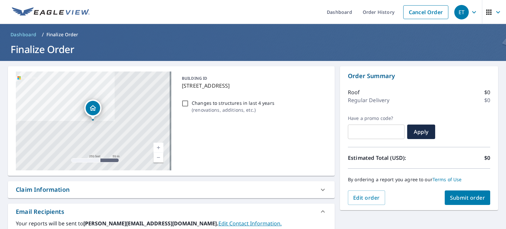  I want to click on nav: breadcrumb, so click(253, 35).